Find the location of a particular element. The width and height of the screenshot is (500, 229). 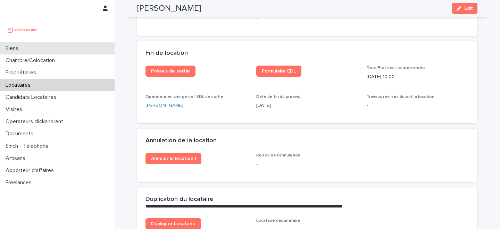

h2: Annulation de la location is located at coordinates (181, 141).